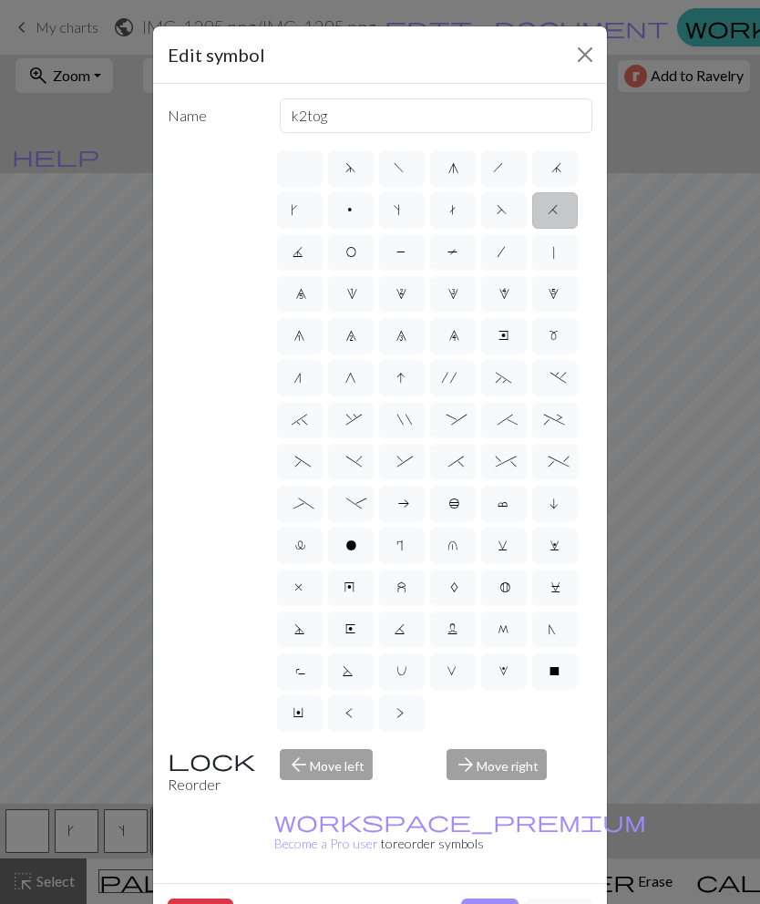  I want to click on span: 3, so click(453, 296).